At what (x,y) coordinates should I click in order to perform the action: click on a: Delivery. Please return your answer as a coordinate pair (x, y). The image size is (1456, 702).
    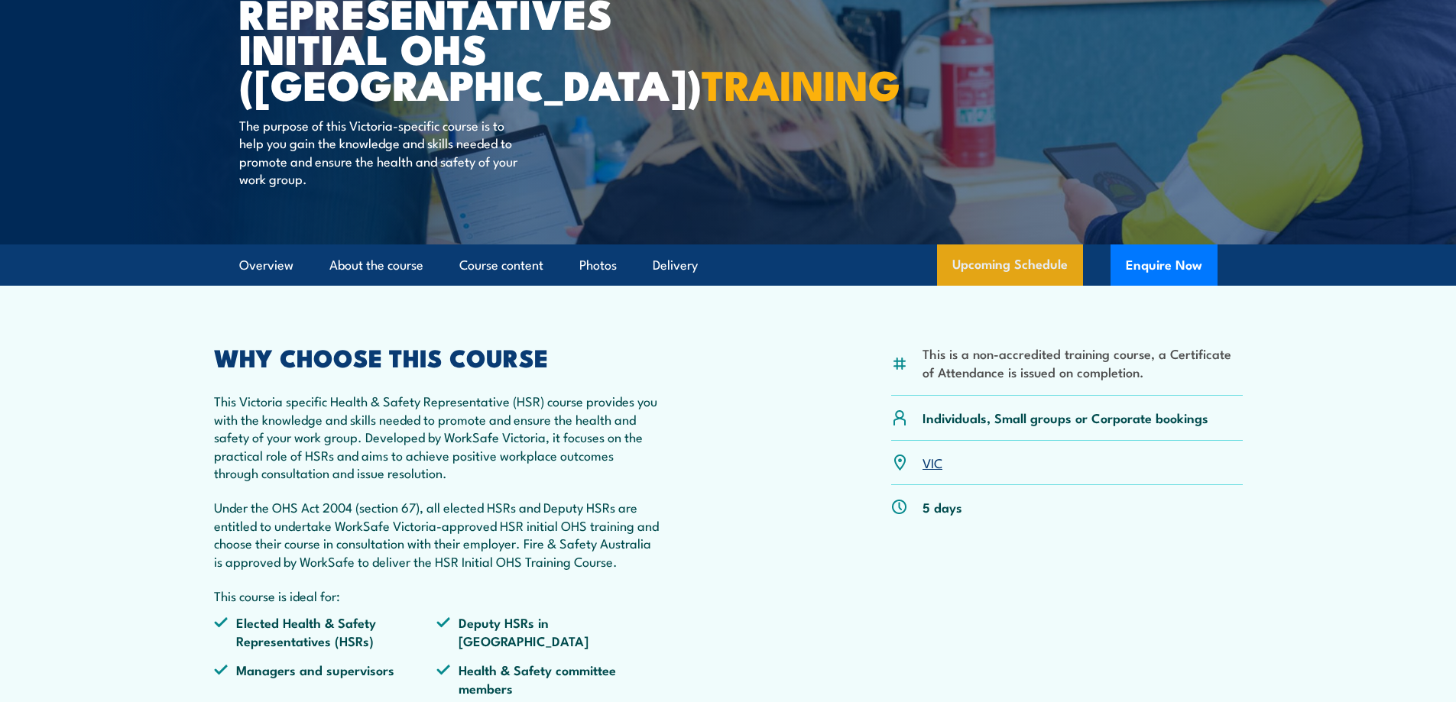
    Looking at the image, I should click on (675, 265).